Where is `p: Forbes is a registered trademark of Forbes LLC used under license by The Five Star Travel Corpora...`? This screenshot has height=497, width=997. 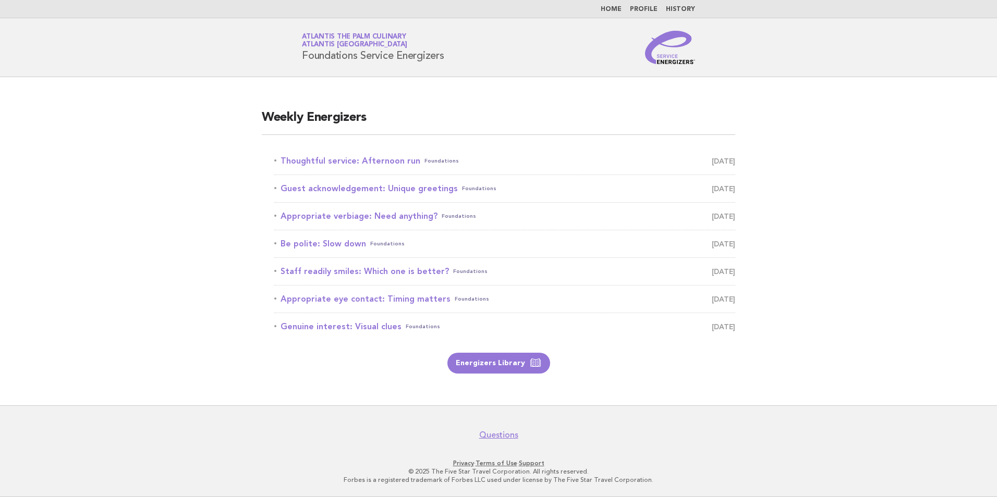 p: Forbes is a registered trademark of Forbes LLC used under license by The Five Star Travel Corpora... is located at coordinates (498, 480).